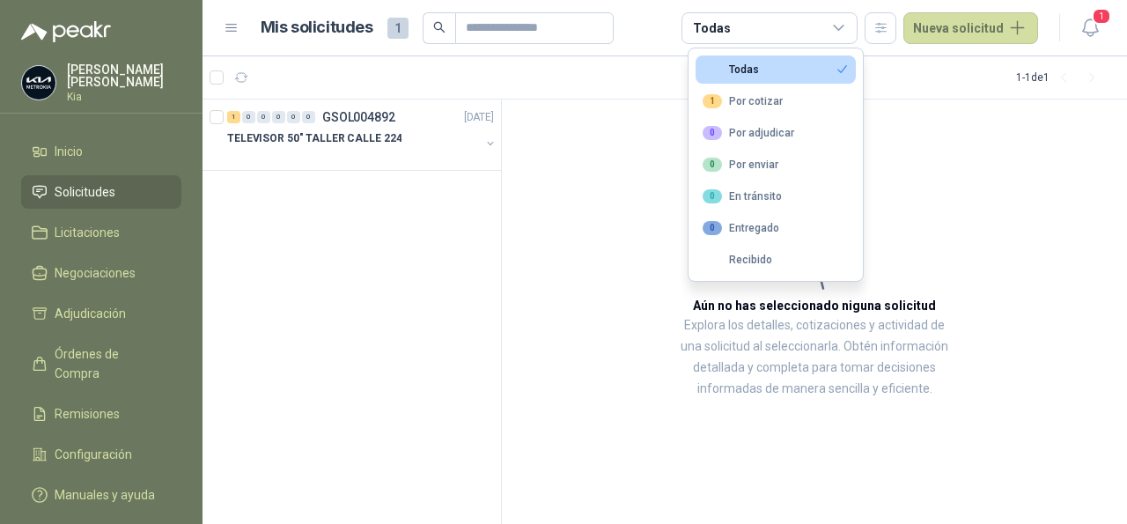 This screenshot has height=524, width=1127. Describe the element at coordinates (69, 152) in the screenshot. I see `span: Inicio` at that location.